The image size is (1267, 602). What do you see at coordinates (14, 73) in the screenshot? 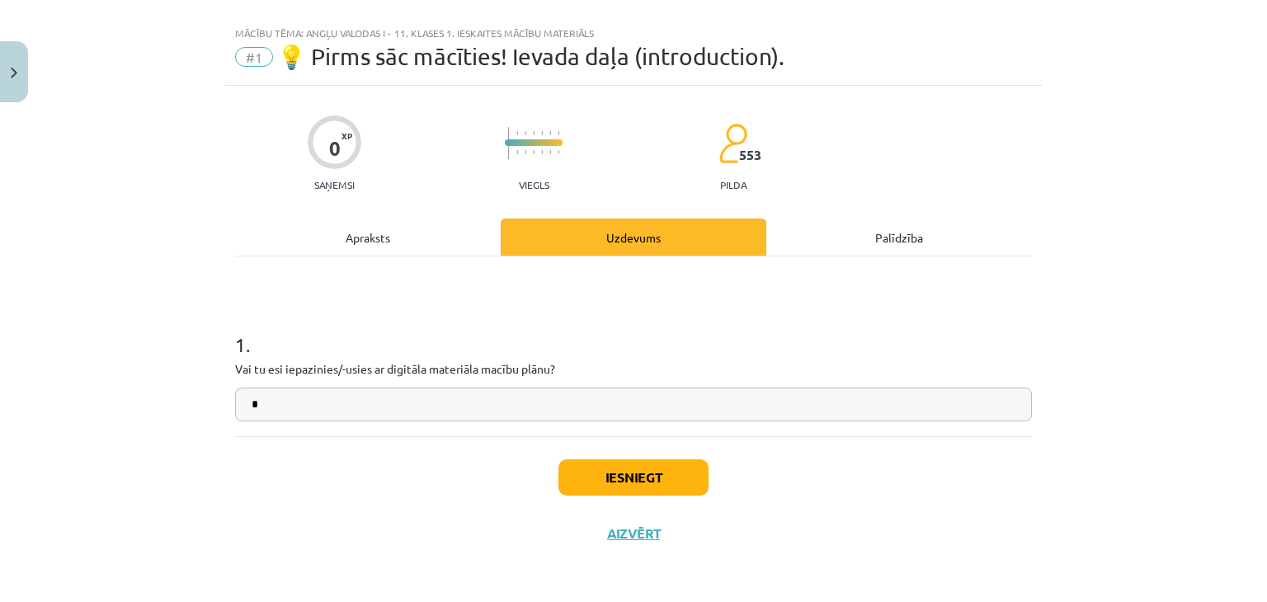
I see `img: icon-close-lesson-0947bae3869378f0d4975bcd49f059093ad1ed9edebbc8119c70593378902aed.svg` at bounding box center [14, 73].